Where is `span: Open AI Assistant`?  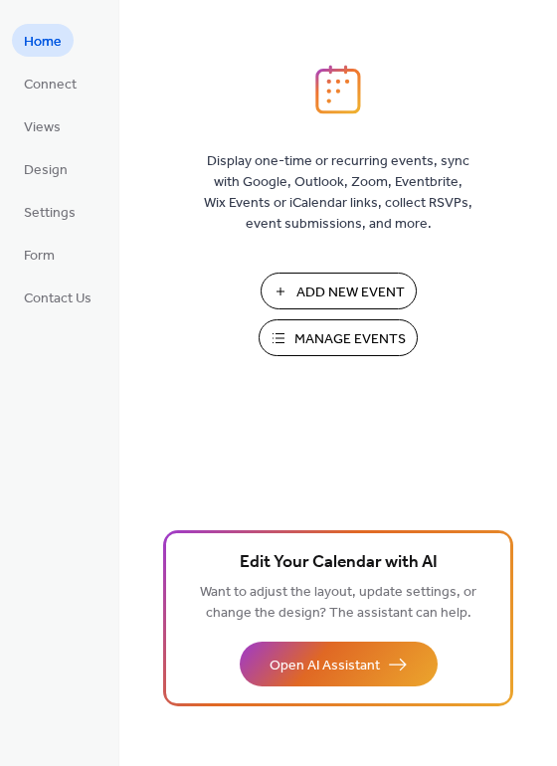
span: Open AI Assistant is located at coordinates (324, 666).